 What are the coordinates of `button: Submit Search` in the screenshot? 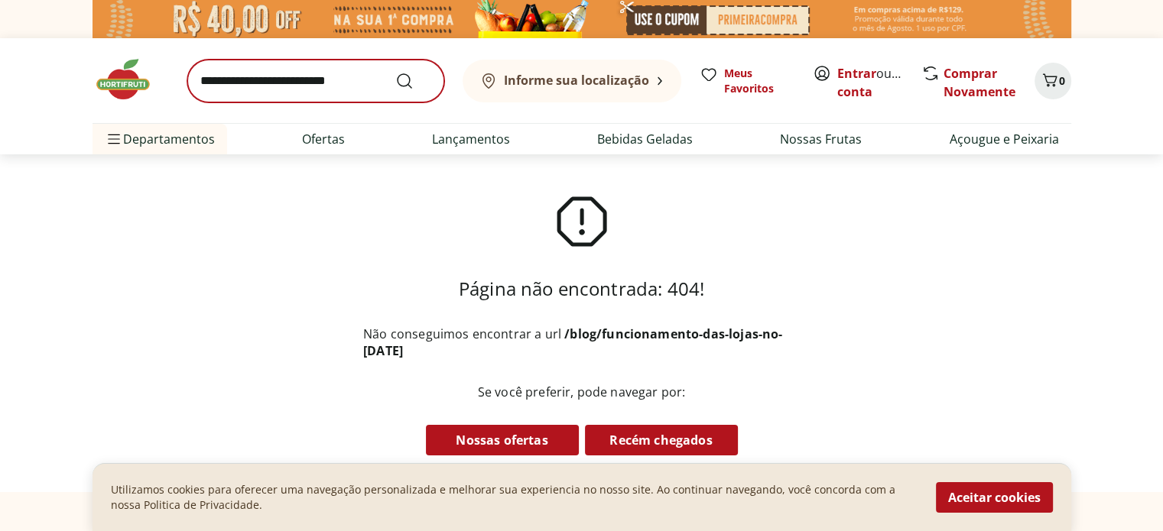 It's located at (414, 81).